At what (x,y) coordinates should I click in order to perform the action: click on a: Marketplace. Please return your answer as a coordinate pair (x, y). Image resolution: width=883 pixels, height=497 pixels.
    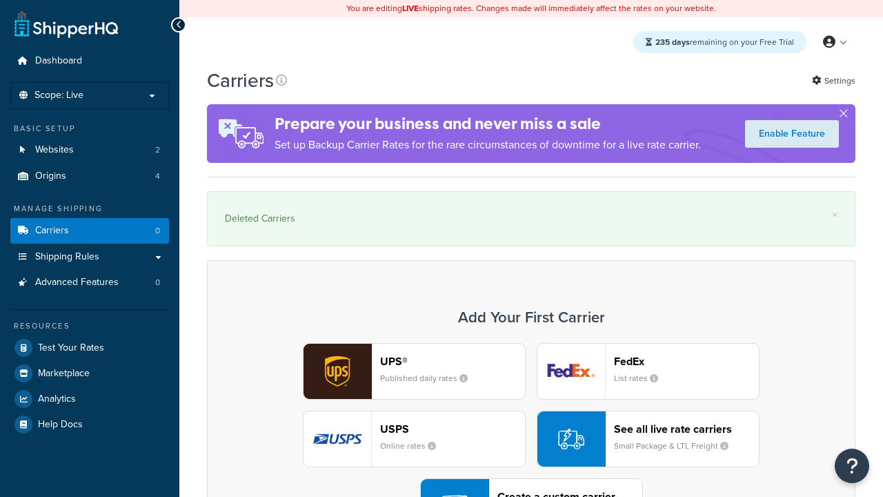
    Looking at the image, I should click on (90, 373).